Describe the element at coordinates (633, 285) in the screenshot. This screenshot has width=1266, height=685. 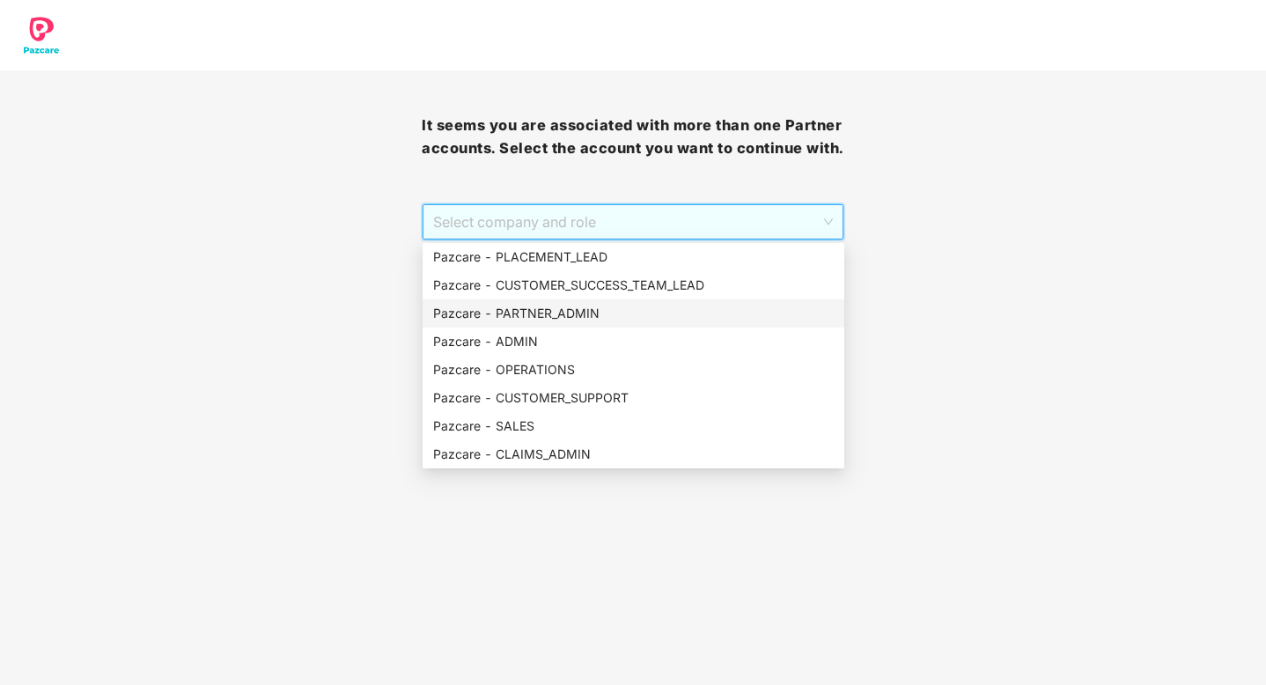
I see `div: Pazcare - CUSTOMER_SUCCESS_TEAM_LEAD` at that location.